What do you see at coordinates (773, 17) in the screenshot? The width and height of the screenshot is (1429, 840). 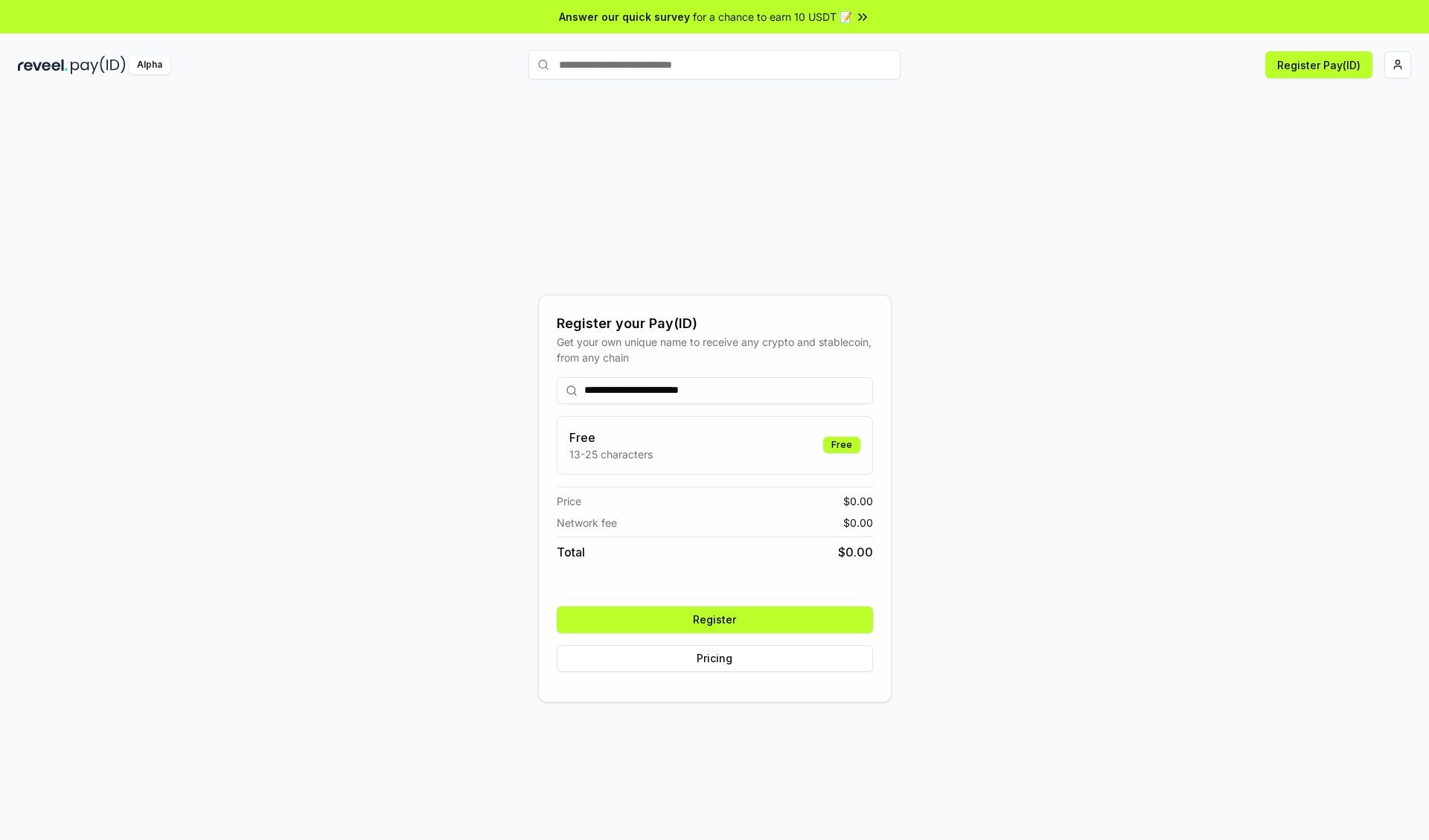 I see `span: for a chance to earn 10 USDT 📝` at bounding box center [773, 17].